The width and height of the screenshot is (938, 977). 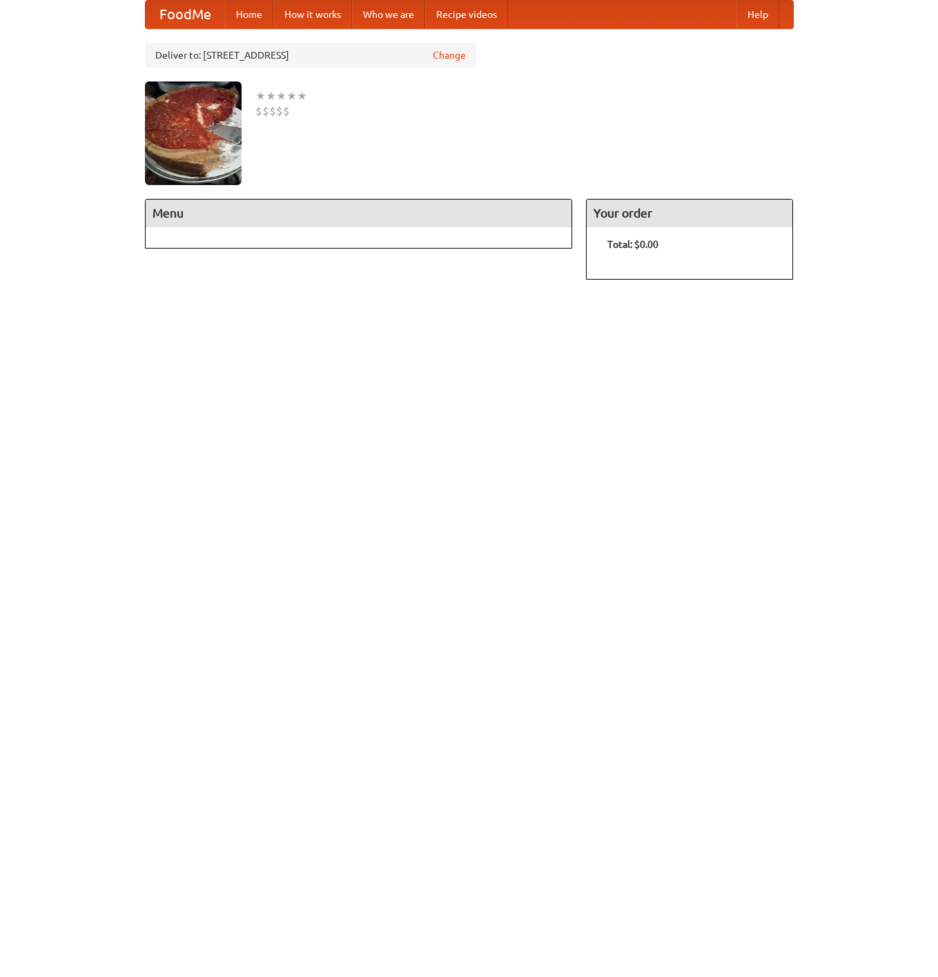 What do you see at coordinates (193, 133) in the screenshot?
I see `img: angular.jpg` at bounding box center [193, 133].